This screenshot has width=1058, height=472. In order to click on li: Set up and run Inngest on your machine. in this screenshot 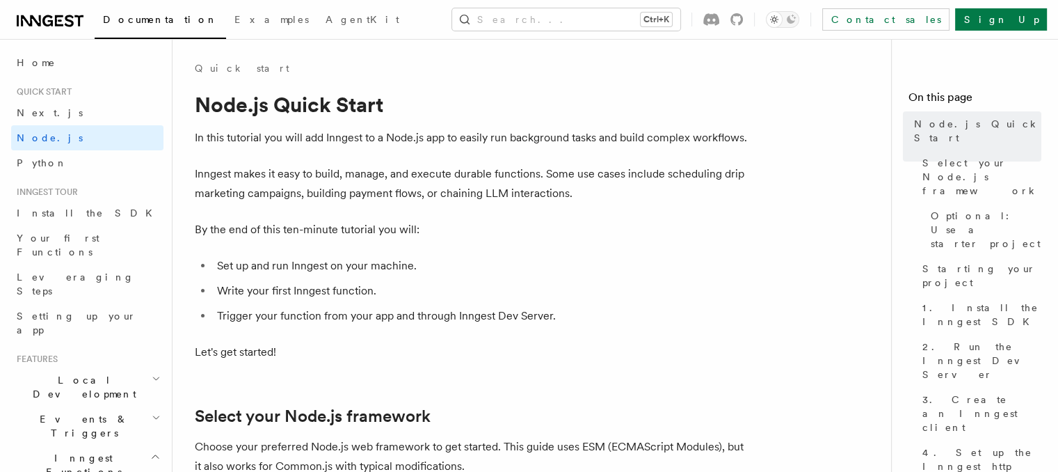, I will do `click(482, 266)`.